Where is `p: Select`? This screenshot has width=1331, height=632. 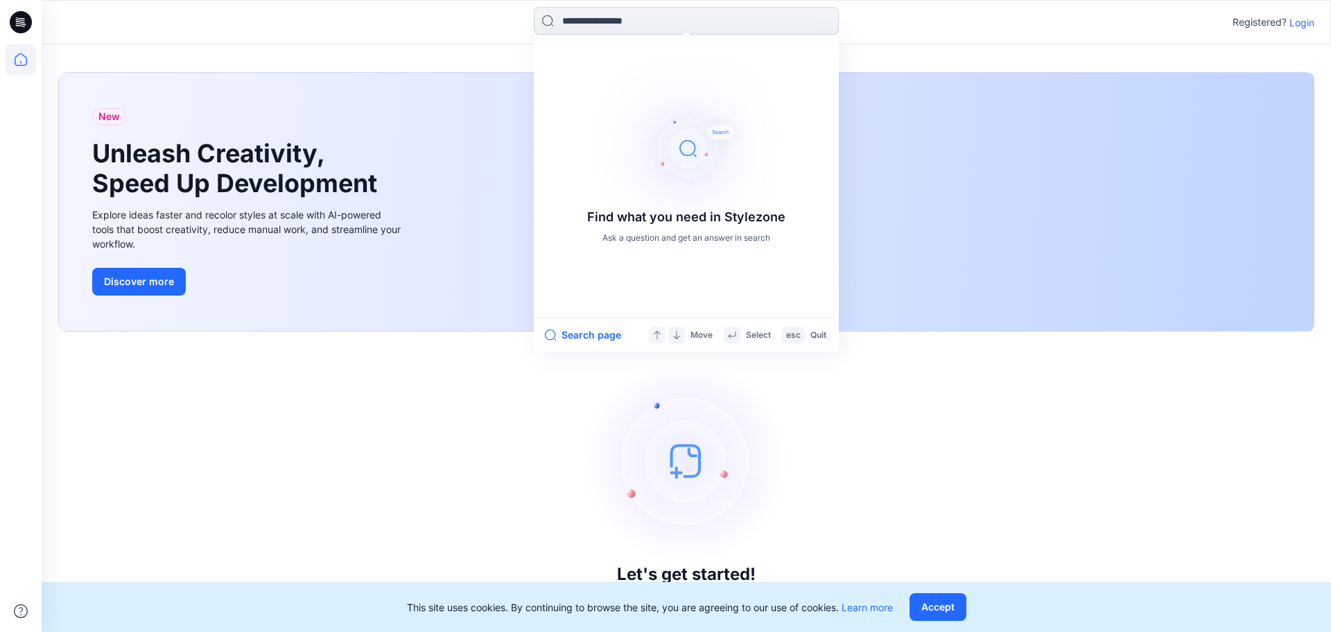
p: Select is located at coordinates (758, 335).